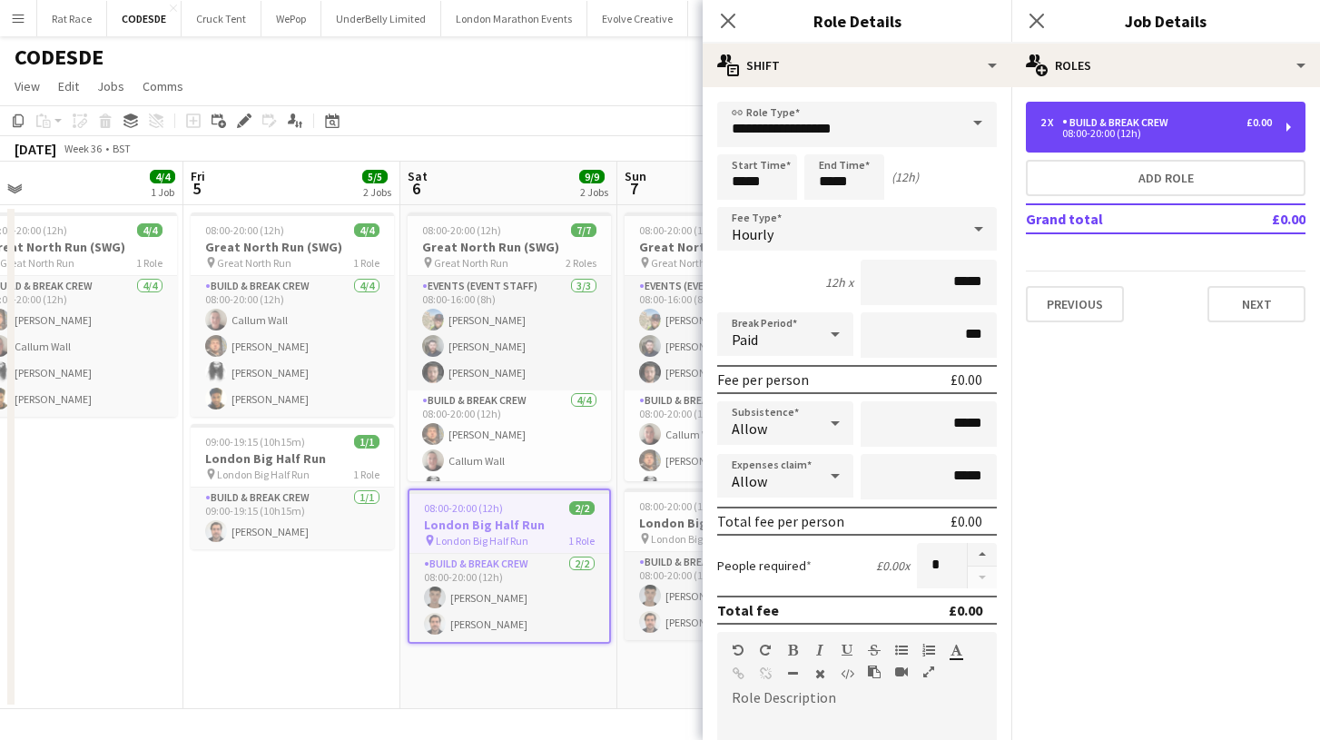  Describe the element at coordinates (111, 86) in the screenshot. I see `a: Jobs` at that location.